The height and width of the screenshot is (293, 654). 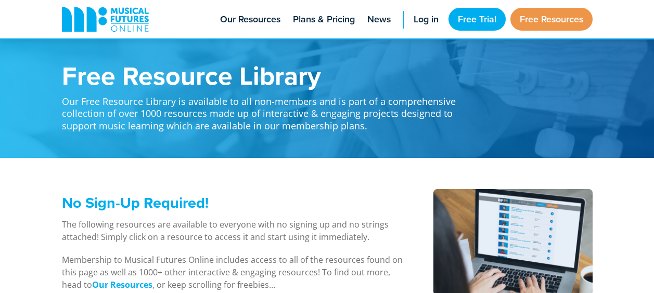 I want to click on a: Free Trial, so click(x=477, y=19).